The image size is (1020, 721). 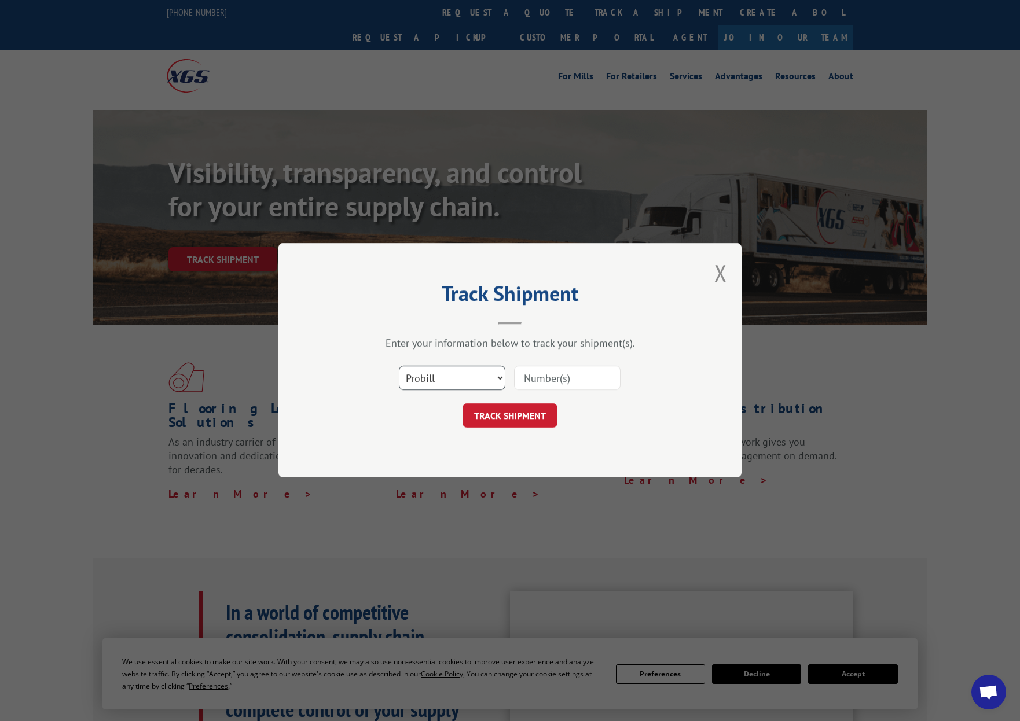 I want to click on button: Close modal, so click(x=721, y=273).